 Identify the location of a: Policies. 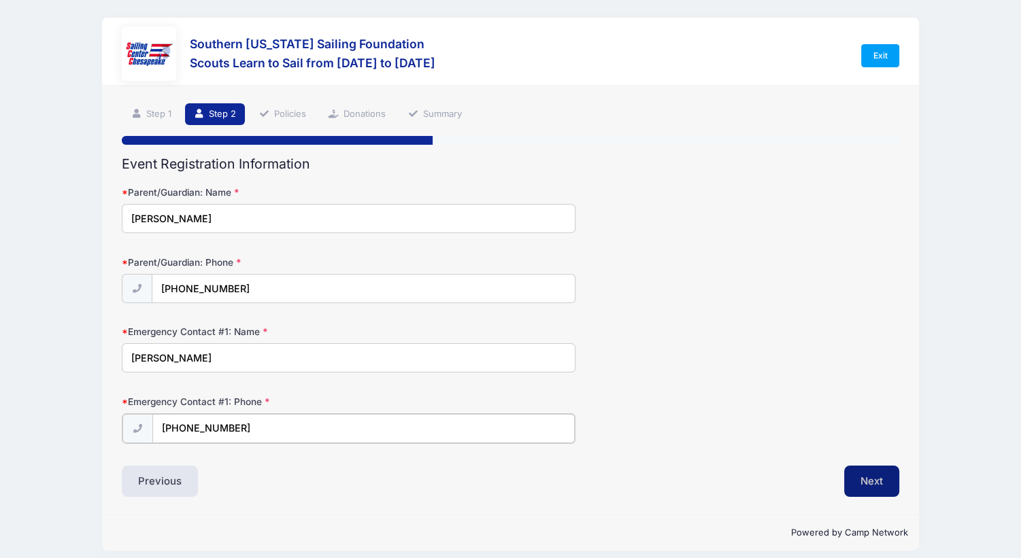
(282, 114).